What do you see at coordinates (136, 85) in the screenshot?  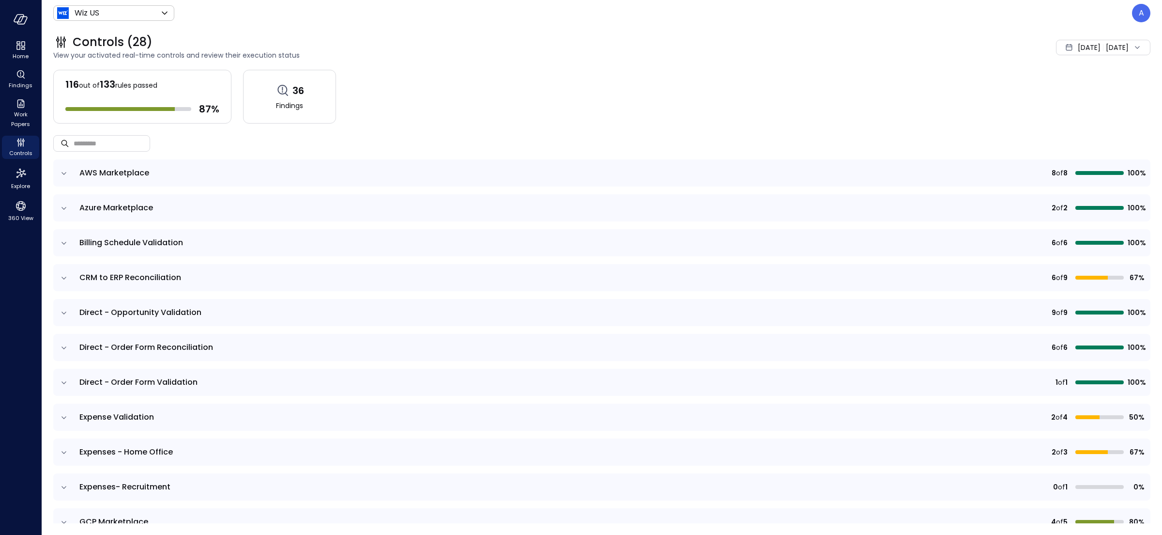 I see `span: rules passed` at bounding box center [136, 85].